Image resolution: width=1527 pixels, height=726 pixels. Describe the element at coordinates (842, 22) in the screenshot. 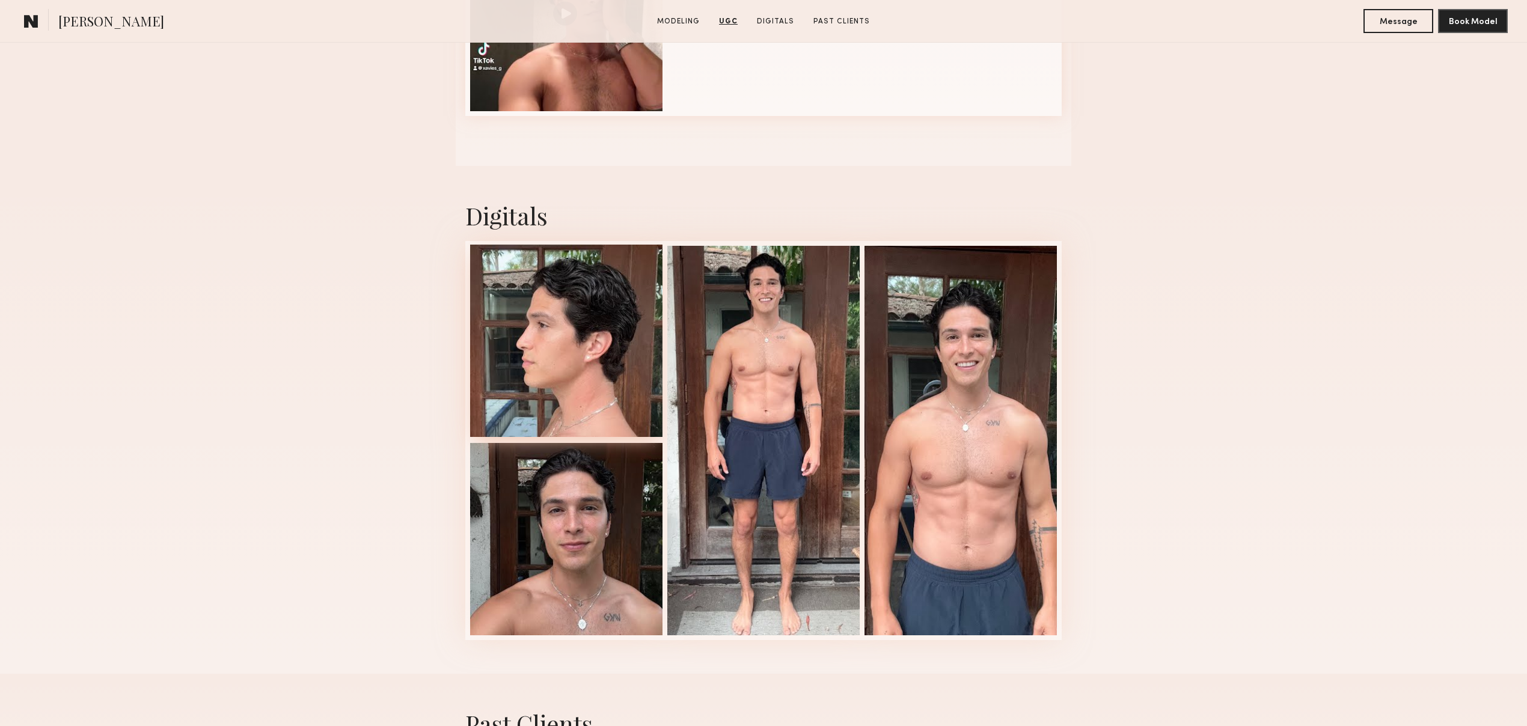

I see `a: Past Clients` at that location.